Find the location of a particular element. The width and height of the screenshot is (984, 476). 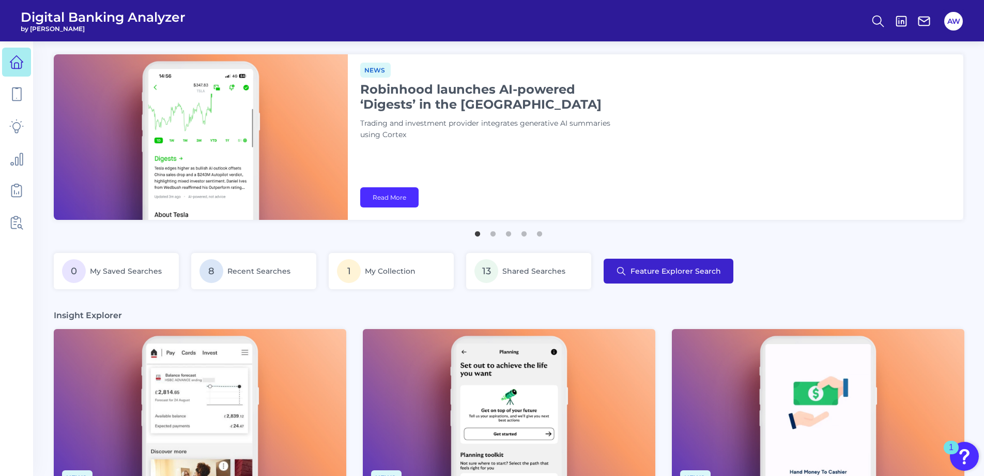

button: 4 is located at coordinates (524, 231).